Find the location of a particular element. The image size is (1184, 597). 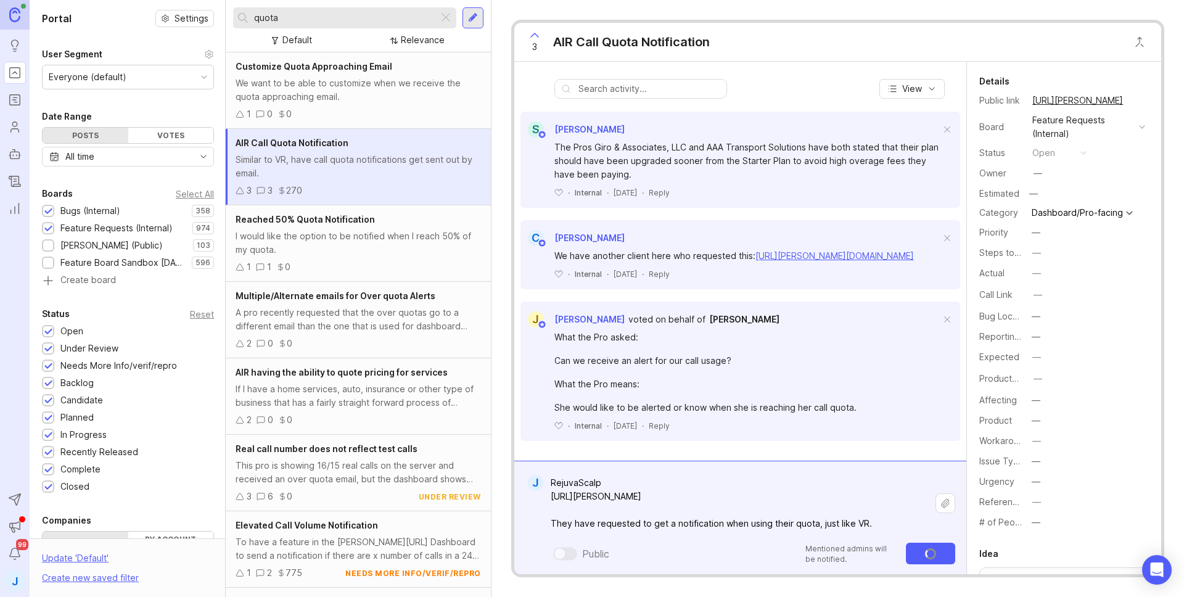

button: Call Link is located at coordinates (1037, 295).